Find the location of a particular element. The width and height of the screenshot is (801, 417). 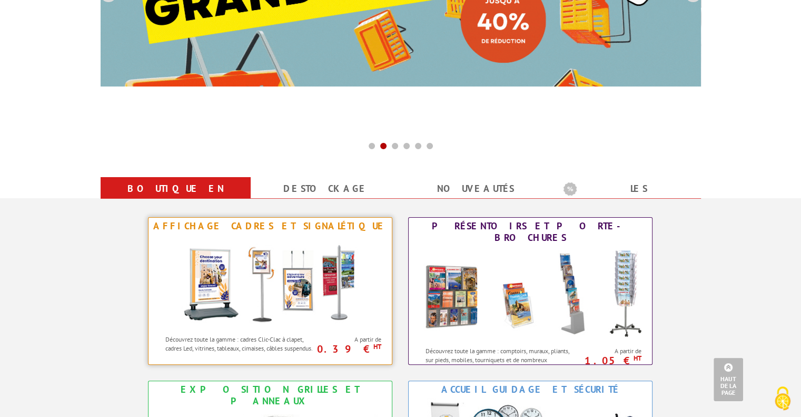

b: Les promotions is located at coordinates (629, 190).